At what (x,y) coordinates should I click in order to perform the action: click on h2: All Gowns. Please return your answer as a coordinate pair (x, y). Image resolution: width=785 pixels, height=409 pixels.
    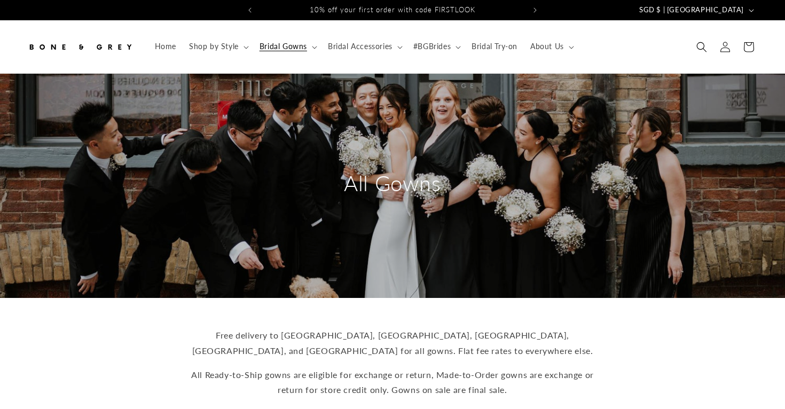
    Looking at the image, I should click on (393, 183).